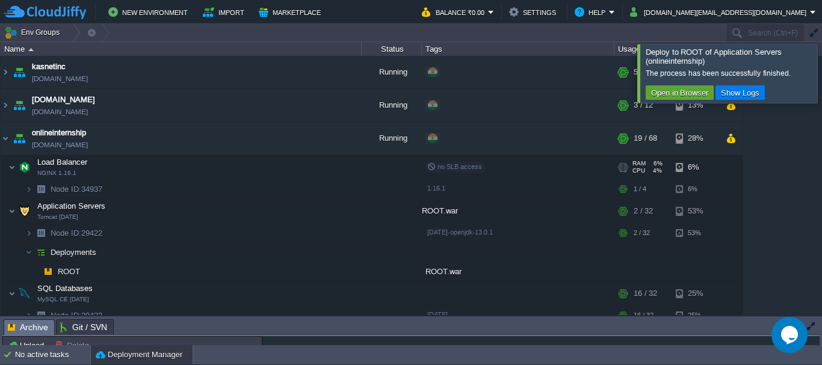 This screenshot has width=822, height=365. What do you see at coordinates (52, 355) in the screenshot?
I see `div: No active tasks` at bounding box center [52, 355].